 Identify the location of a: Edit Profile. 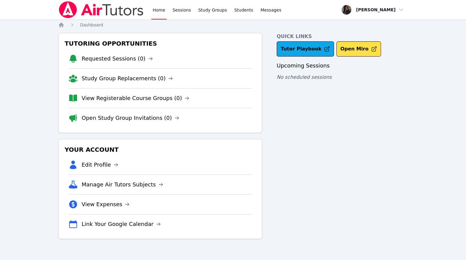
(100, 165).